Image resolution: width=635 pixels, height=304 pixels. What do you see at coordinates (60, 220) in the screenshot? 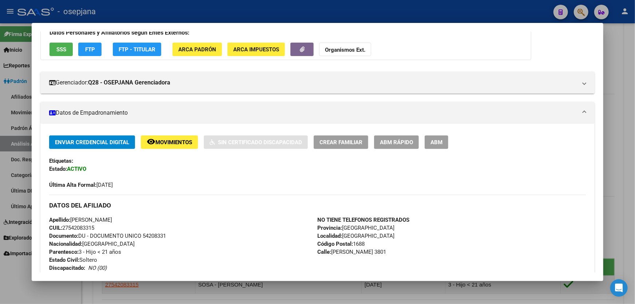
I see `strong: Apellido:` at bounding box center [60, 220].